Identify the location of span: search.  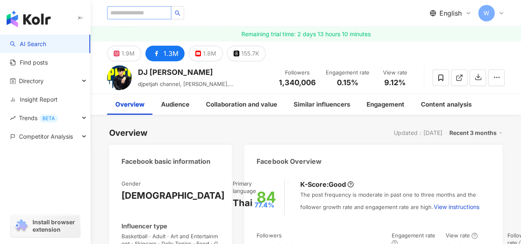
(177, 13).